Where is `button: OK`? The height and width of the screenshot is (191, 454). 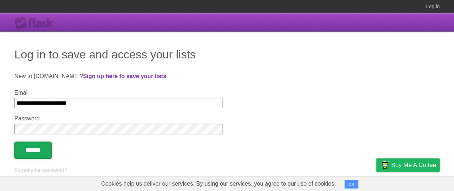
button: OK is located at coordinates (351, 184).